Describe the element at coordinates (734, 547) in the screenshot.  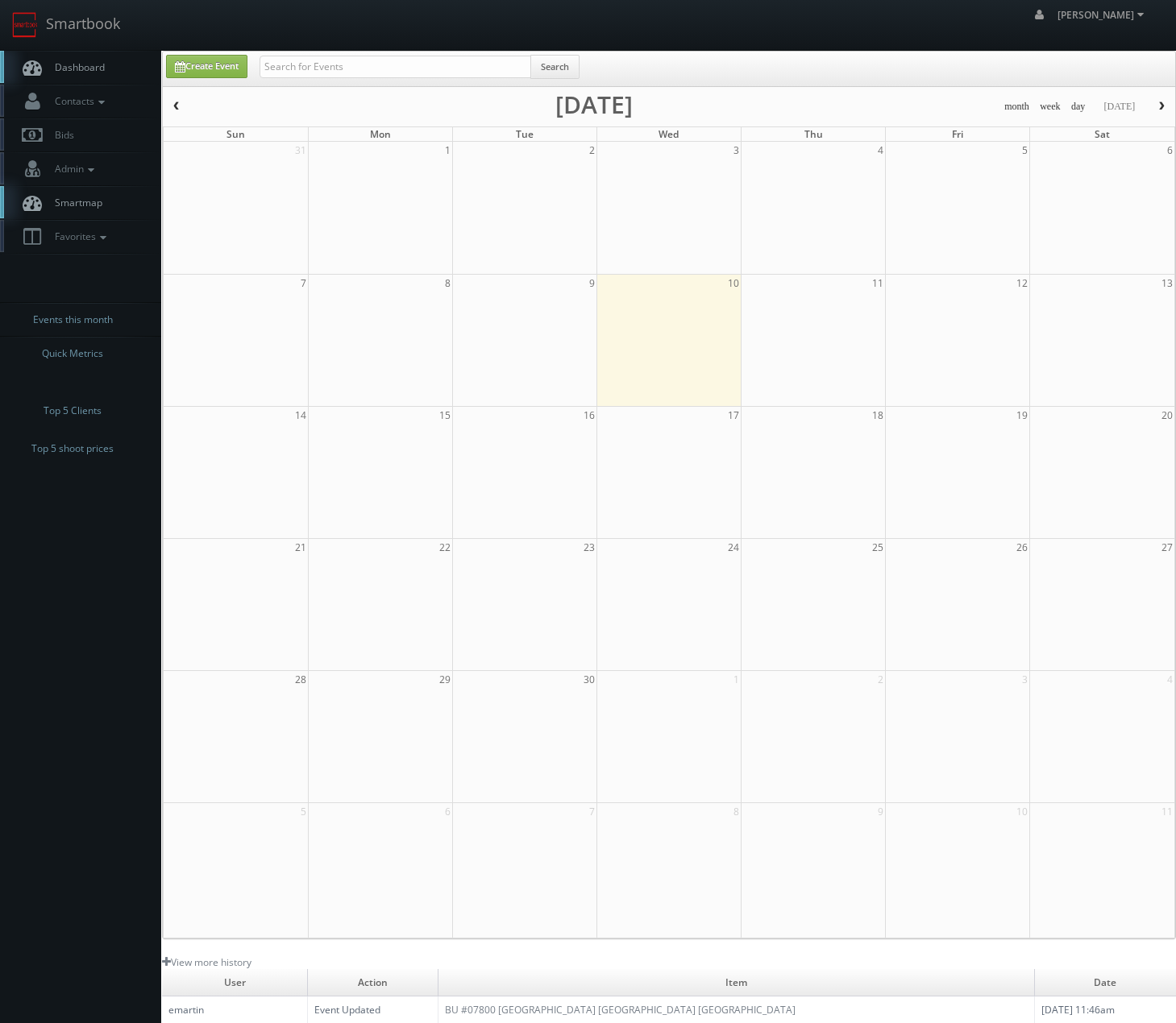
I see `span: 24` at that location.